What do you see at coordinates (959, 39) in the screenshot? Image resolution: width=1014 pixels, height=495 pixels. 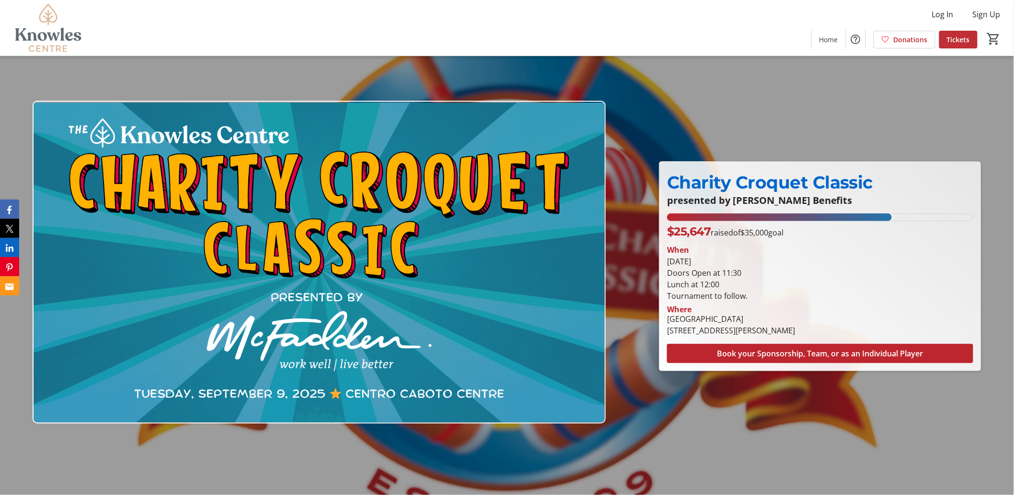 I see `a: Tickets` at bounding box center [959, 39].